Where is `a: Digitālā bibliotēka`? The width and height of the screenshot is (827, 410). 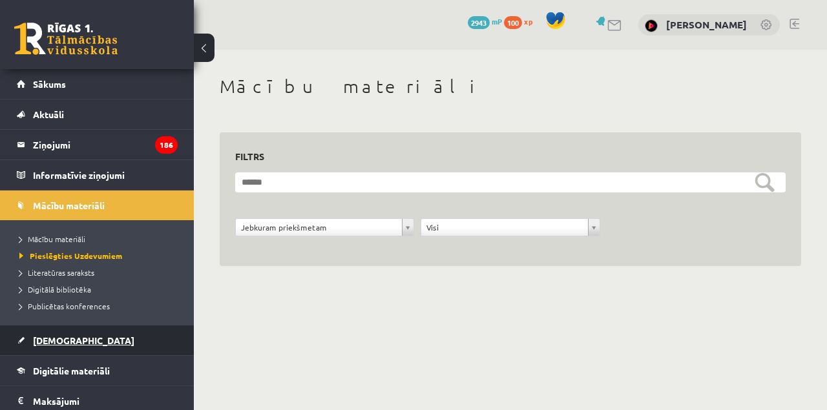 a: Digitālā bibliotēka is located at coordinates (100, 289).